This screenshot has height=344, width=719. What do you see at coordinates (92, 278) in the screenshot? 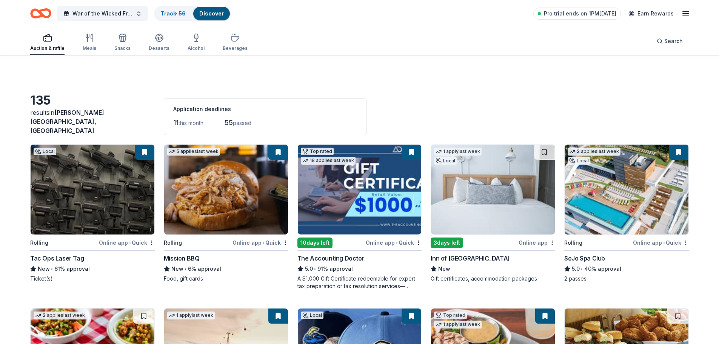
I see `div: Ticket(s)` at bounding box center [92, 278].